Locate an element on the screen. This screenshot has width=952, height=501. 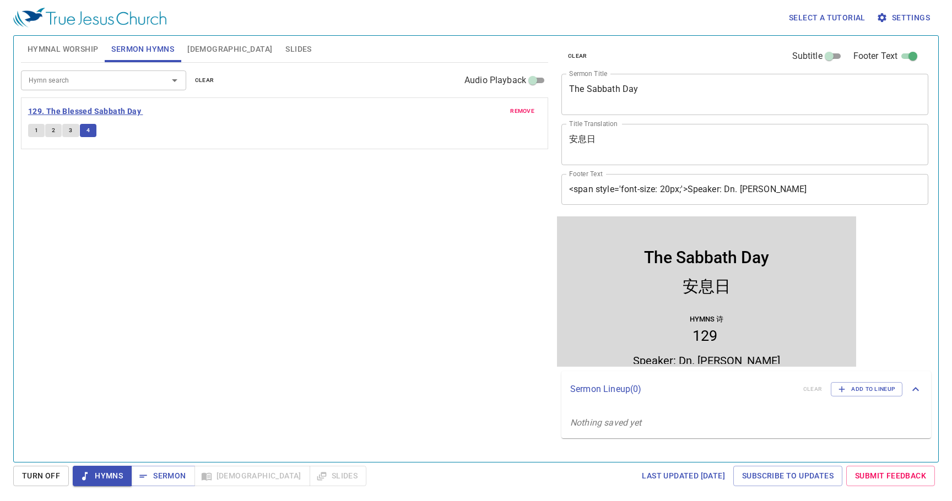
button: 4 is located at coordinates (88, 131).